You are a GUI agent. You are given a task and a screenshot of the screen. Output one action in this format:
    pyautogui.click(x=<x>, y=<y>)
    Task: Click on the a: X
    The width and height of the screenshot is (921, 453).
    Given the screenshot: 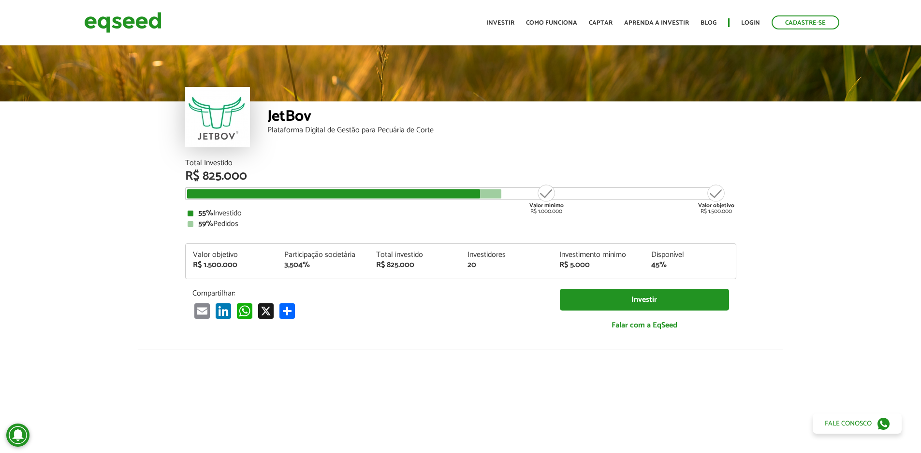 What is the action you would take?
    pyautogui.click(x=266, y=311)
    